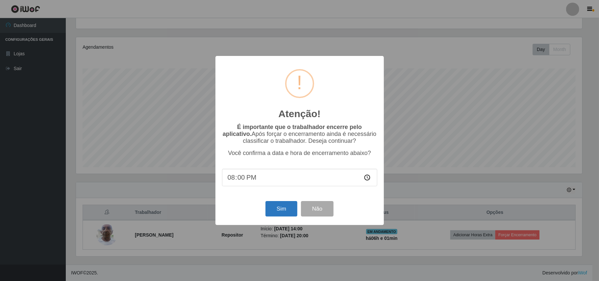 This screenshot has width=599, height=281. Describe the element at coordinates (281, 209) in the screenshot. I see `button: Sim` at that location.